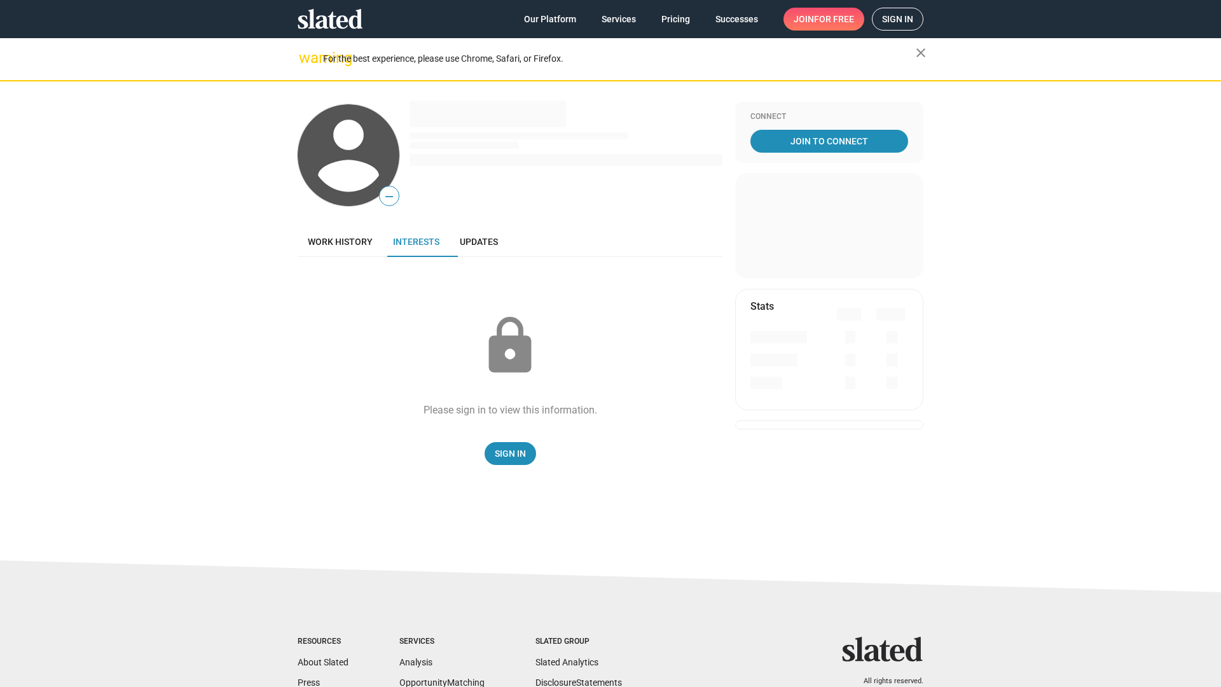 The width and height of the screenshot is (1221, 687). What do you see at coordinates (323, 642) in the screenshot?
I see `div: Resources` at bounding box center [323, 642].